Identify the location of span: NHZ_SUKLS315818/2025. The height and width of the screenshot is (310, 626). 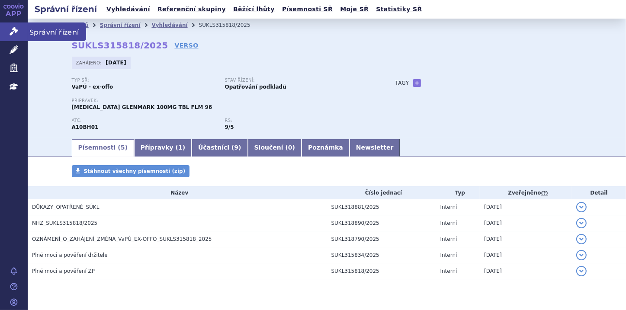
(64, 223).